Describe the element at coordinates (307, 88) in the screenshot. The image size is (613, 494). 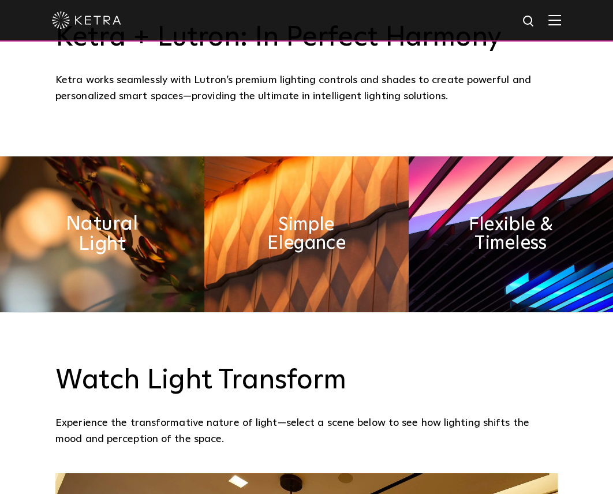
I see `div: Ketra works seamlessly with Lutron’s premium lighting controls and shades to create powerful and ...` at that location.